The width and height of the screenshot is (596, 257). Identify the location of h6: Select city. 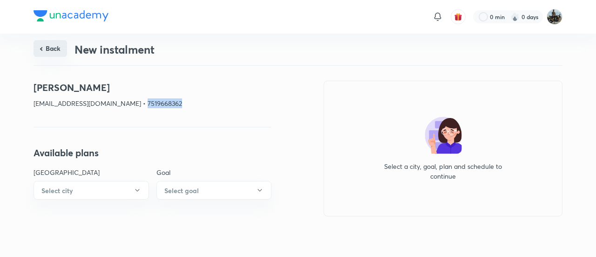
(57, 190).